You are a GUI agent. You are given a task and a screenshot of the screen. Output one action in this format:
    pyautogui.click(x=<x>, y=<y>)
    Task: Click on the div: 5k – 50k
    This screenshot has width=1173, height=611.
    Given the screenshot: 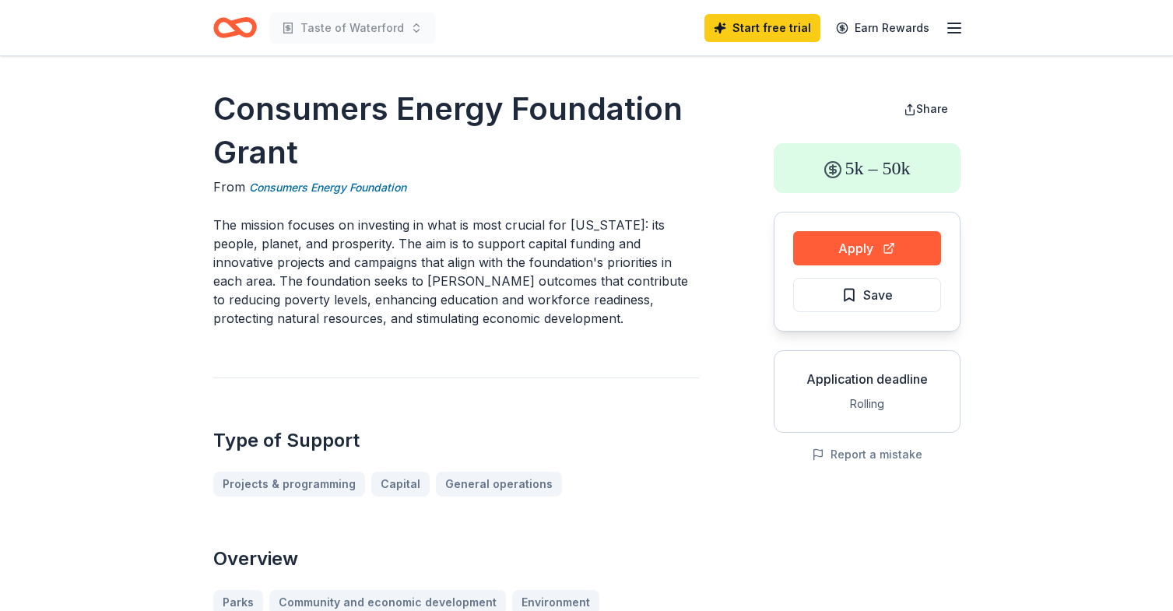 What is the action you would take?
    pyautogui.click(x=867, y=168)
    